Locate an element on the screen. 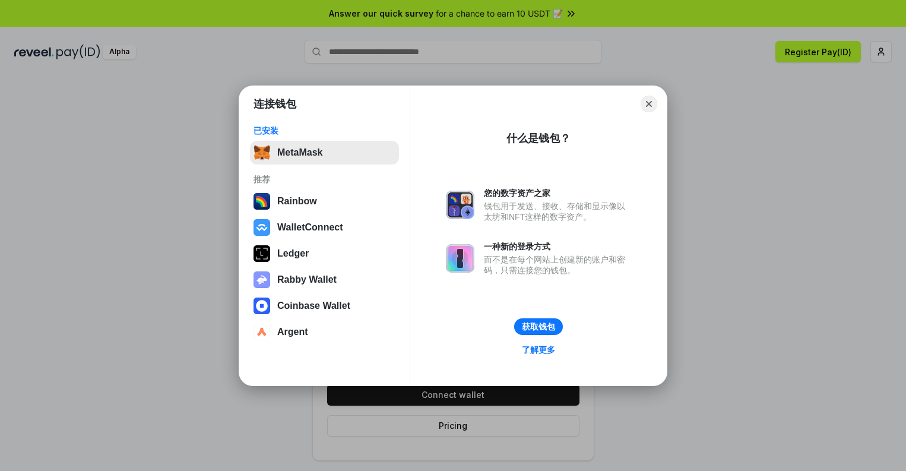 The width and height of the screenshot is (906, 471). button: Argent is located at coordinates (324, 332).